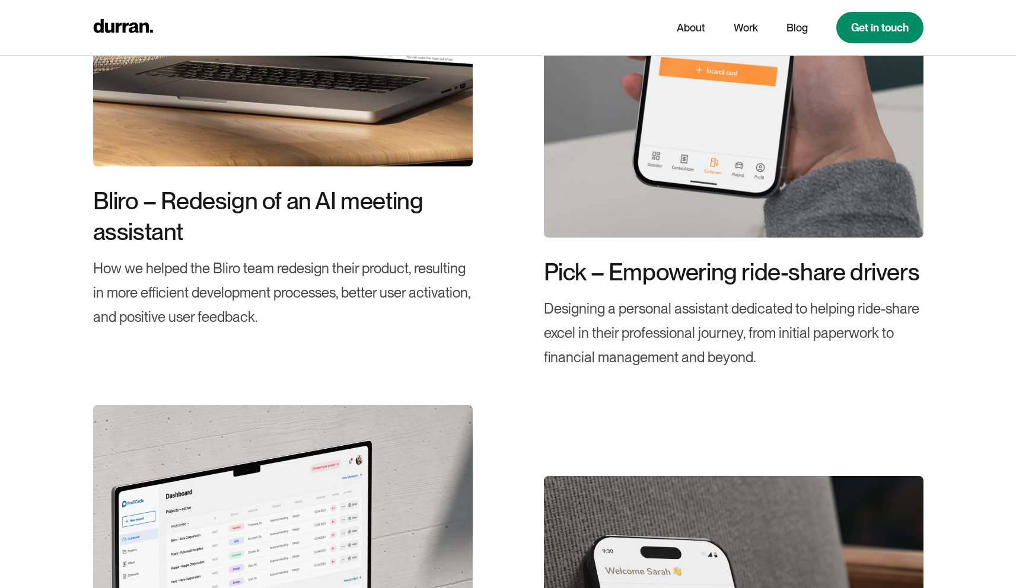 This screenshot has width=1016, height=588. Describe the element at coordinates (880, 27) in the screenshot. I see `a: Get in touch` at that location.